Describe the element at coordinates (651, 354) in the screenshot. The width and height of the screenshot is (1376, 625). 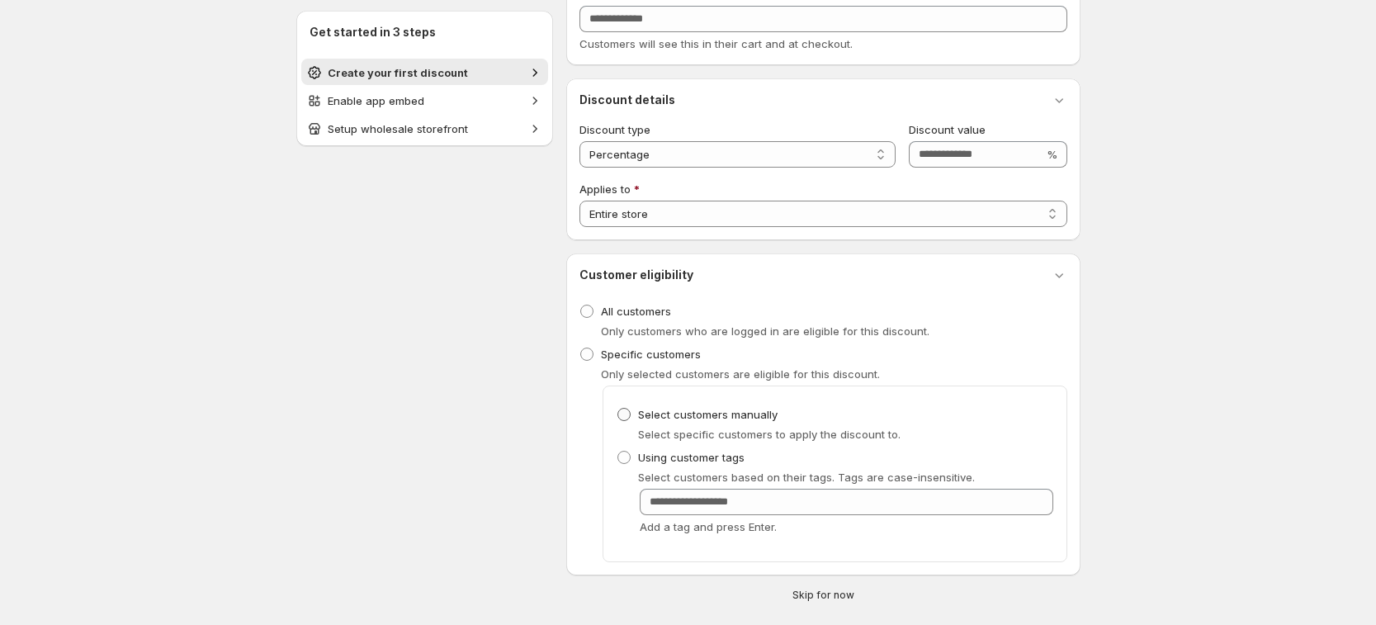
I see `span: Specific customers` at that location.